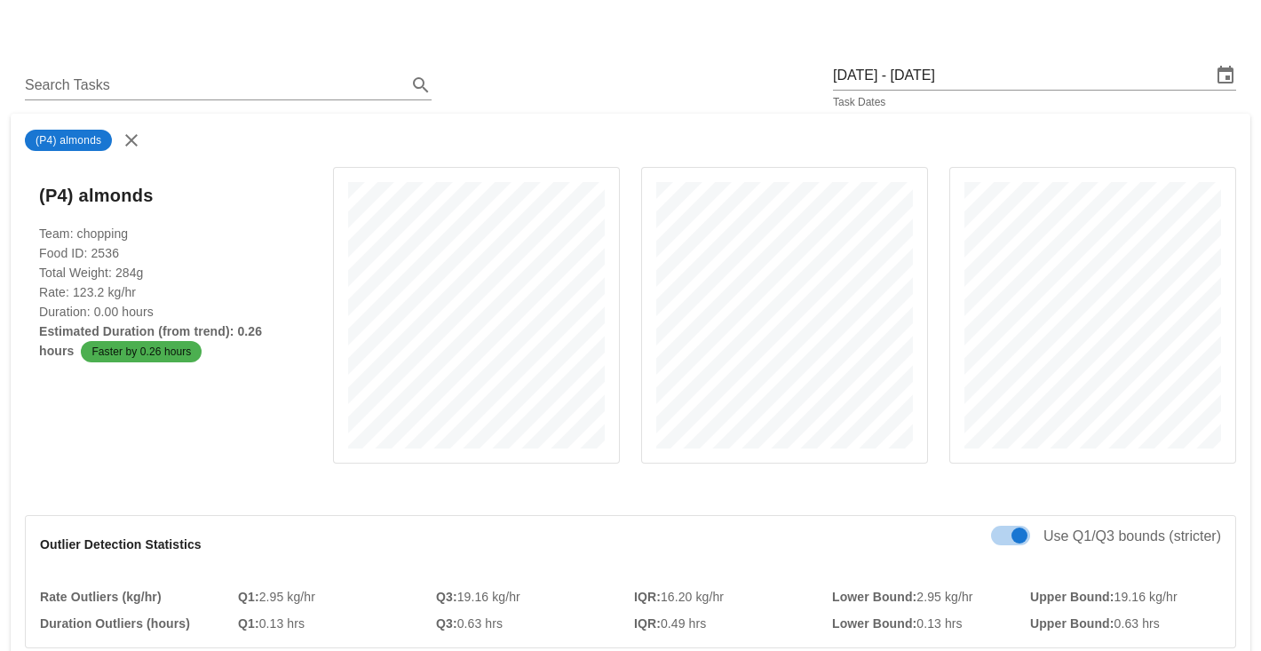  Describe the element at coordinates (150, 341) in the screenshot. I see `strong: Estimated Duration (from trend): 0.26 hours` at that location.